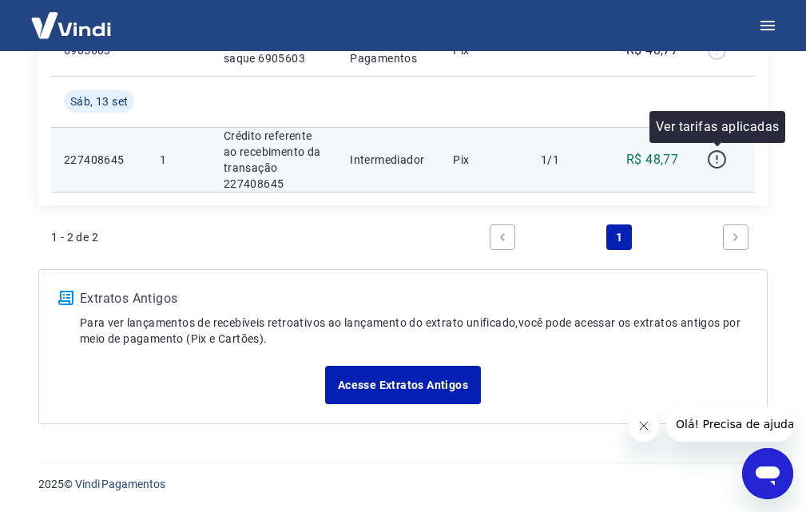 This screenshot has height=512, width=806. Describe the element at coordinates (71, 25) in the screenshot. I see `img: Vindi` at that location.